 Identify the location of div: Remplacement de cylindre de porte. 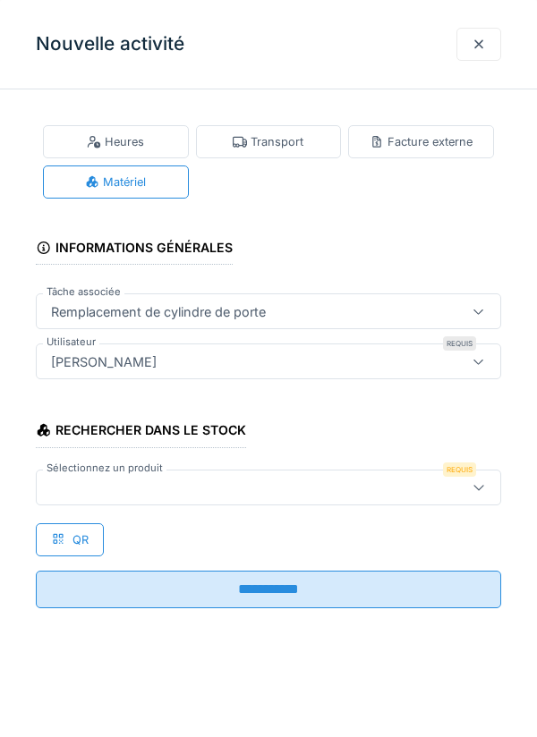
(158, 311).